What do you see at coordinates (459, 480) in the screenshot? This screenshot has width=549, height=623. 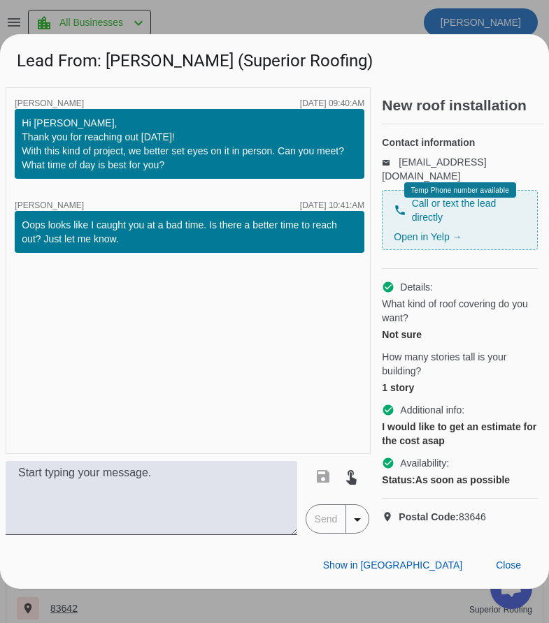 I see `div: As soon as possible` at bounding box center [459, 480].